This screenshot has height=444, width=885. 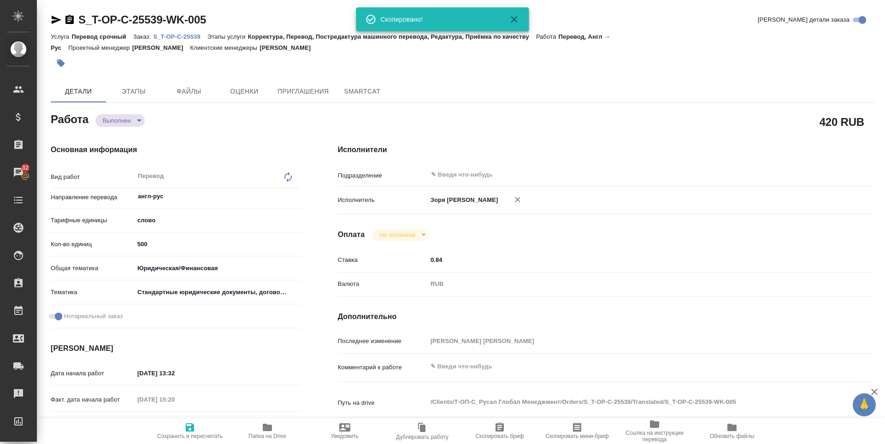 I want to click on span: Сохранить и пересчитать, so click(x=190, y=436).